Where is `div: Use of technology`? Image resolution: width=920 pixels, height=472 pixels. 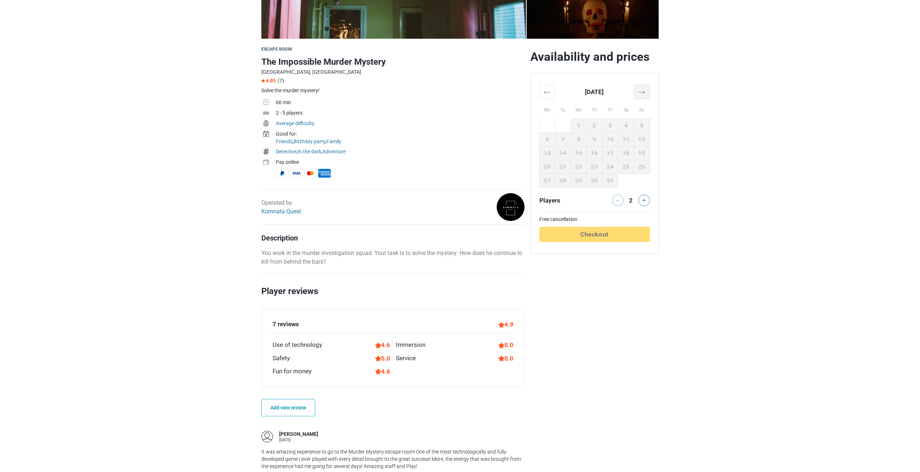
div: Use of technology is located at coordinates (297, 345).